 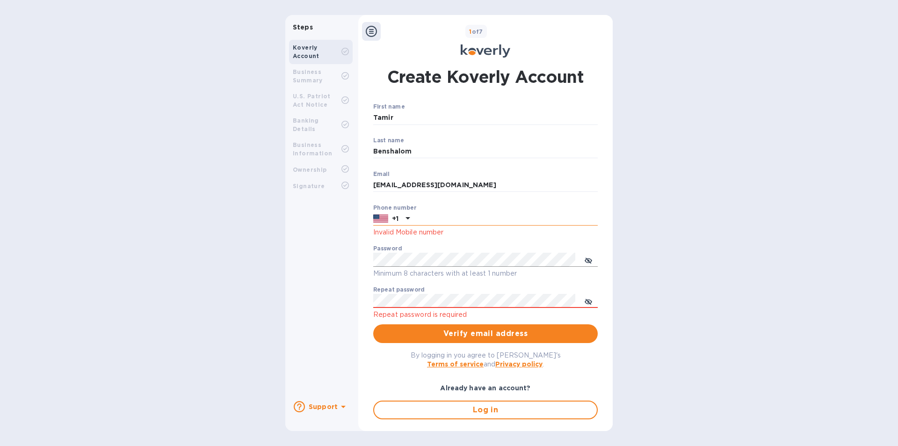 What do you see at coordinates (312, 149) in the screenshot?
I see `b: Business Information` at bounding box center [312, 149].